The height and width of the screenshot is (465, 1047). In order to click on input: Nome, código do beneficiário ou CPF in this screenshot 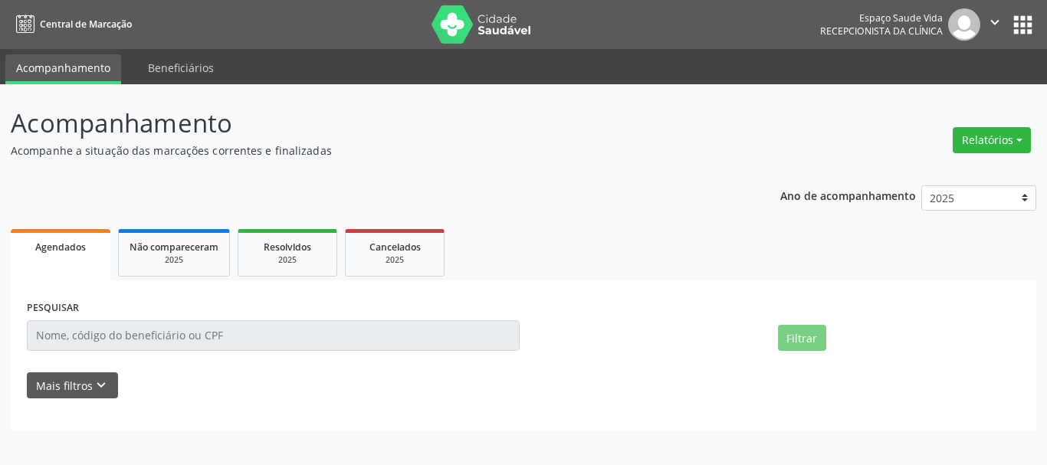, I will do `click(273, 336)`.